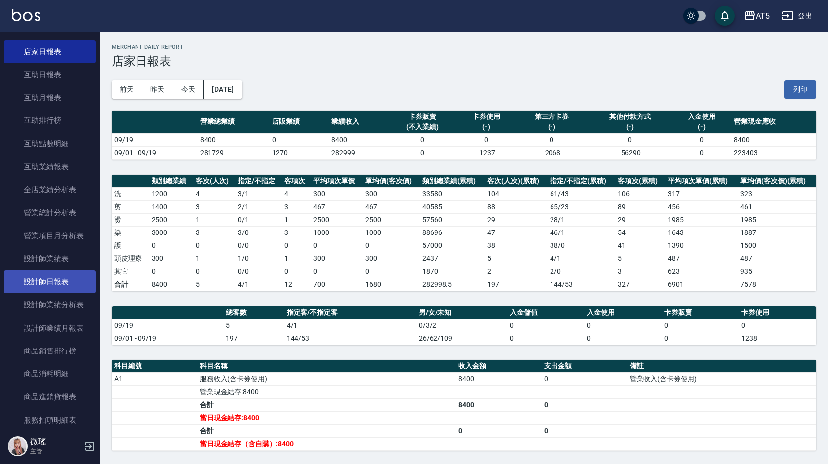  I want to click on th: 男/女/未知, so click(462, 313).